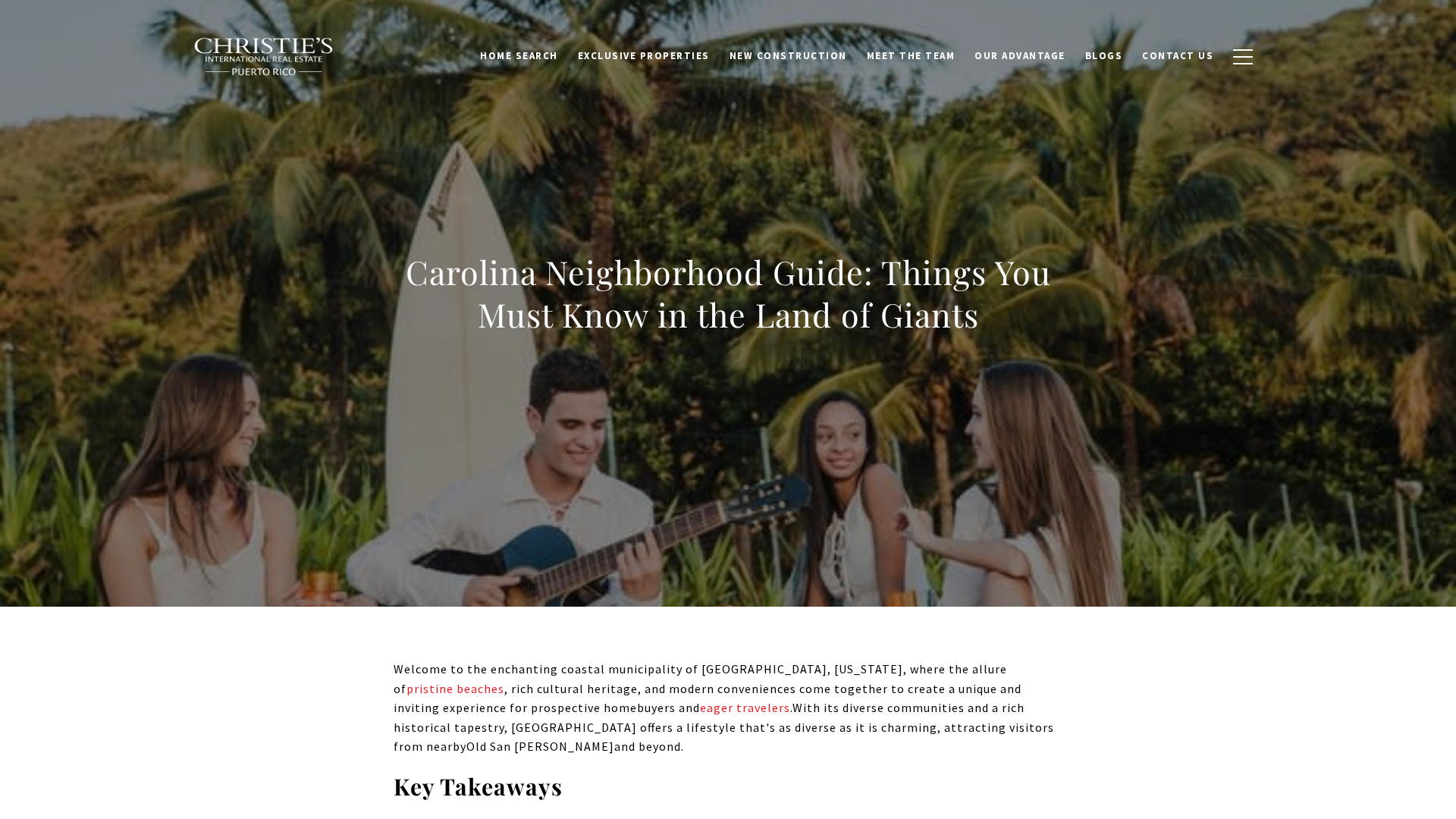  What do you see at coordinates (1104, 56) in the screenshot?
I see `a: Blogs` at bounding box center [1104, 56].